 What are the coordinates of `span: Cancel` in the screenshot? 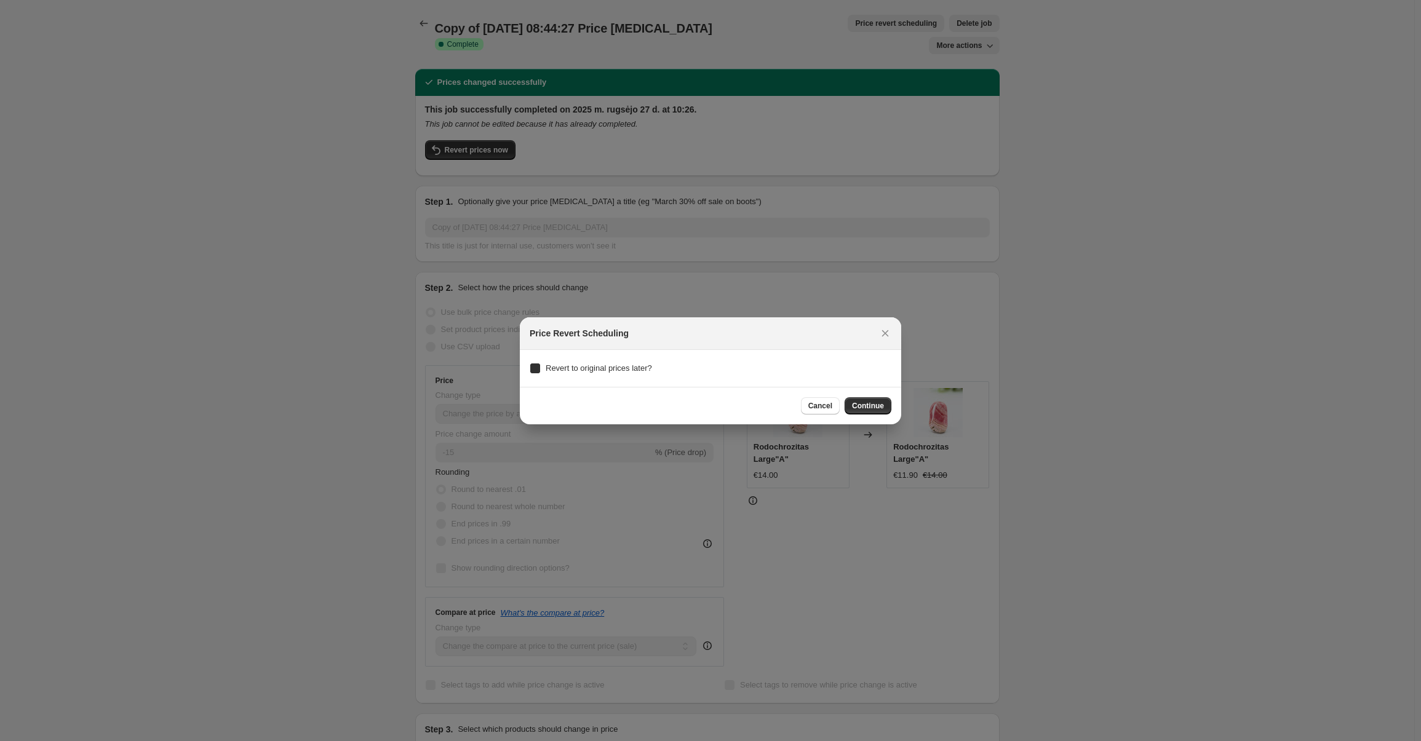 It's located at (820, 406).